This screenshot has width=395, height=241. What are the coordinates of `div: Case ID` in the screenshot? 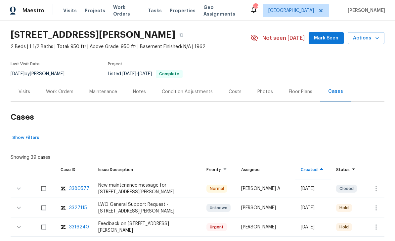 It's located at (74, 169).